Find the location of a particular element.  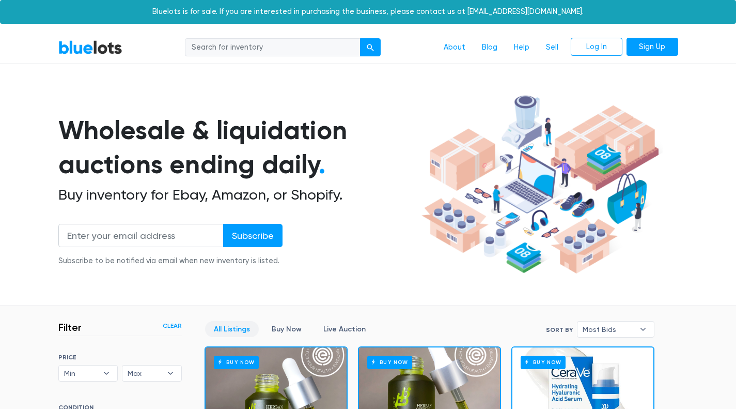

input: Enter your email address is located at coordinates (141, 235).